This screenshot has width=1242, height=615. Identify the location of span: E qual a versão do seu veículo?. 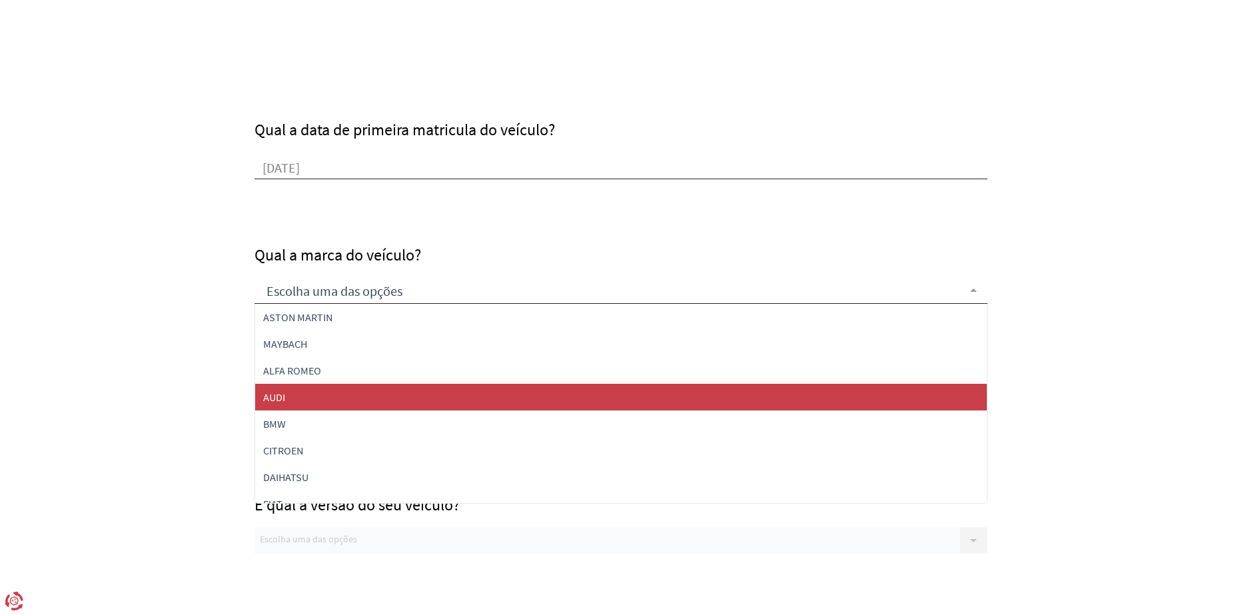
(357, 504).